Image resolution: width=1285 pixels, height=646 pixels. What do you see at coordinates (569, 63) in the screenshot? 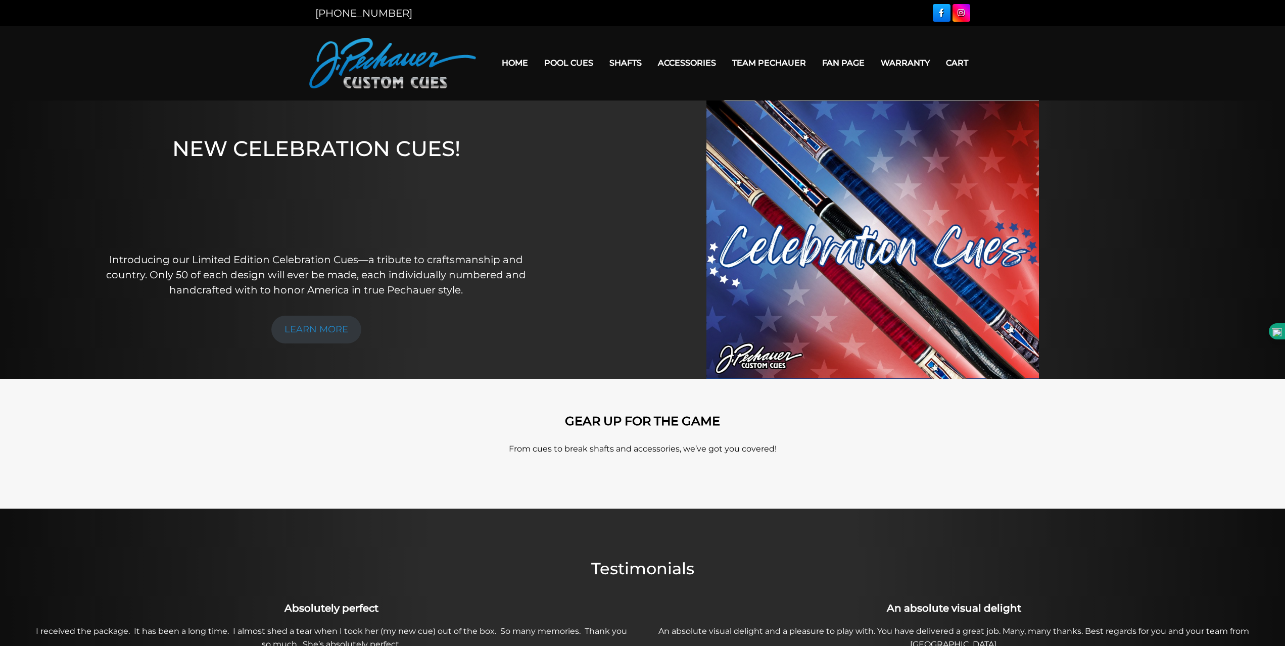
I see `a: Pool Cues` at bounding box center [569, 63].